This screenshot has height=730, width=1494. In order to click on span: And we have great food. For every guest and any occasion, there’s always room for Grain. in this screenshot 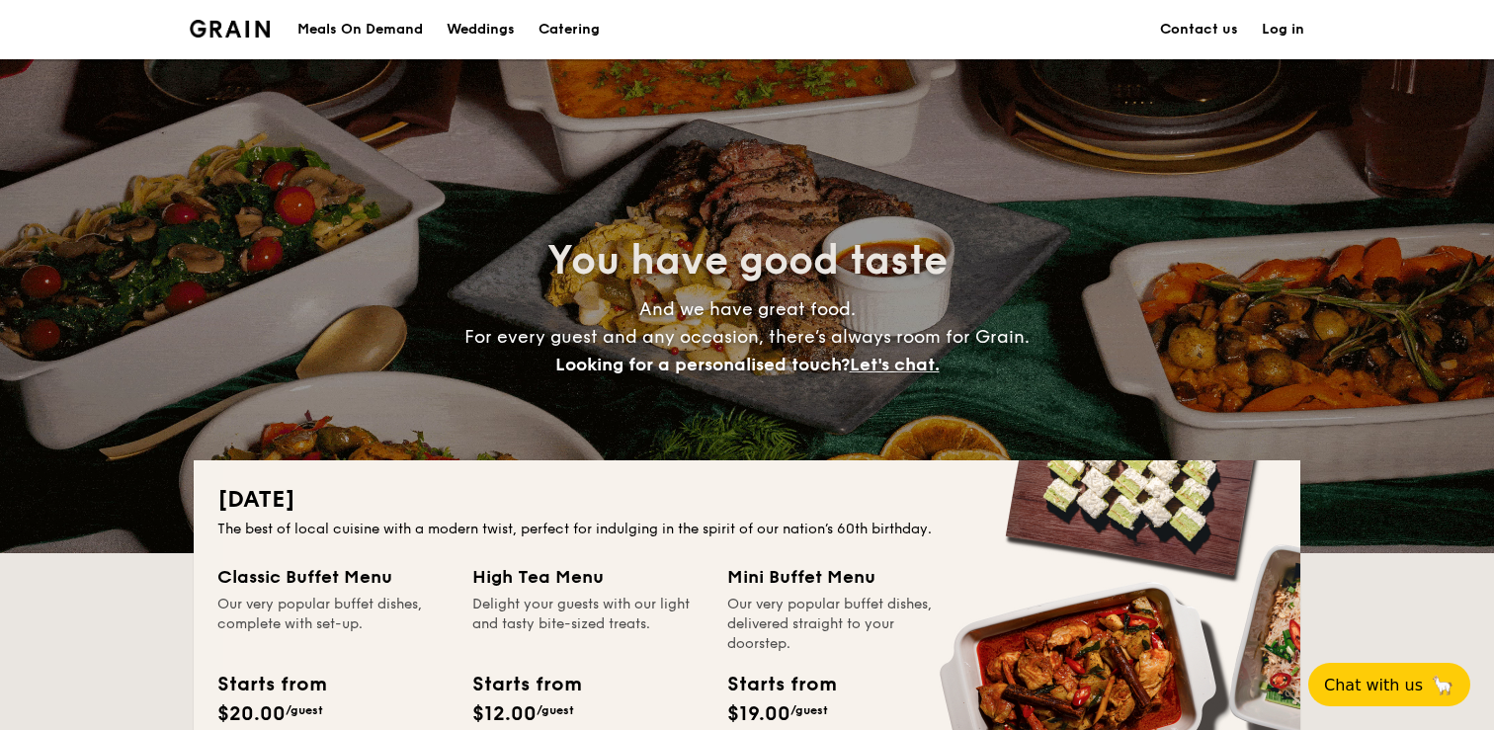, I will do `click(747, 337)`.